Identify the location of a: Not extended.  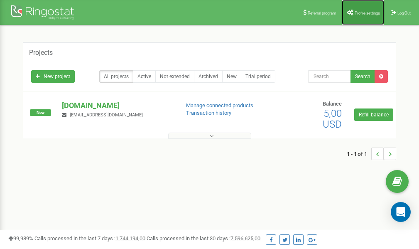
(175, 76).